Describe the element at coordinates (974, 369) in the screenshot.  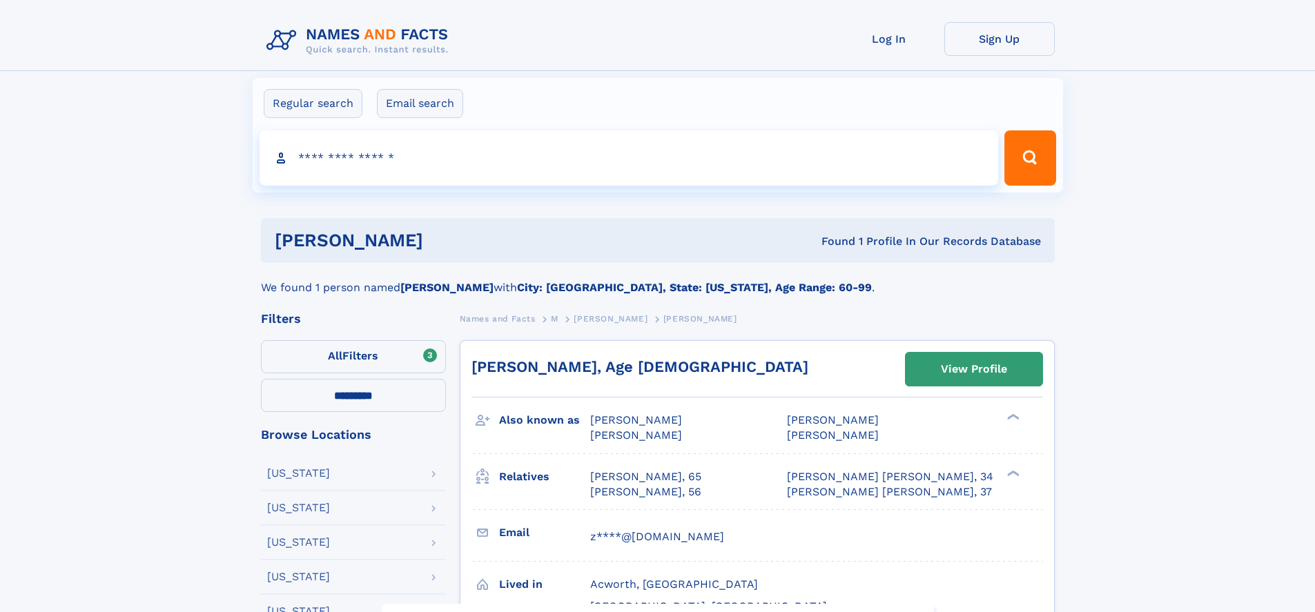
I see `div: View Profile` at that location.